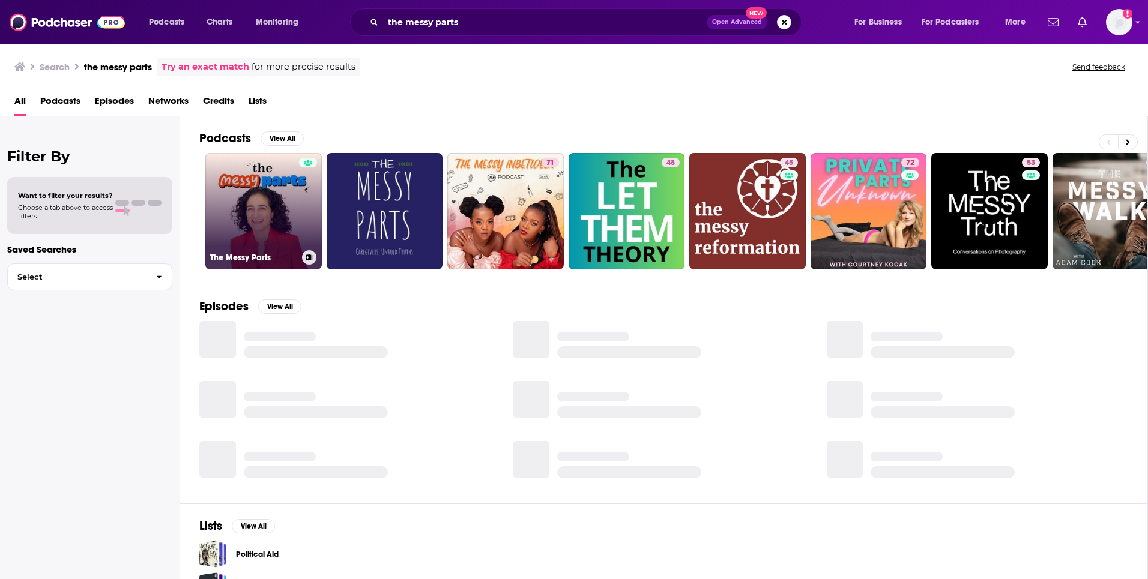 Image resolution: width=1148 pixels, height=579 pixels. Describe the element at coordinates (55, 67) in the screenshot. I see `h3: Search` at that location.